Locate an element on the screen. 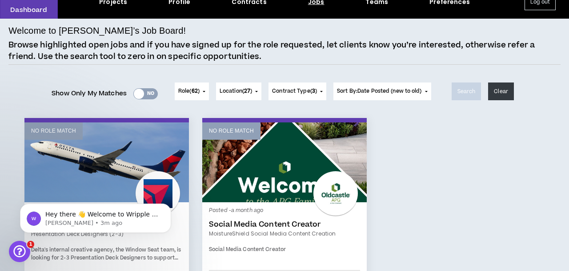 The image size is (569, 271). span: Messages is located at coordinates (89, 215).